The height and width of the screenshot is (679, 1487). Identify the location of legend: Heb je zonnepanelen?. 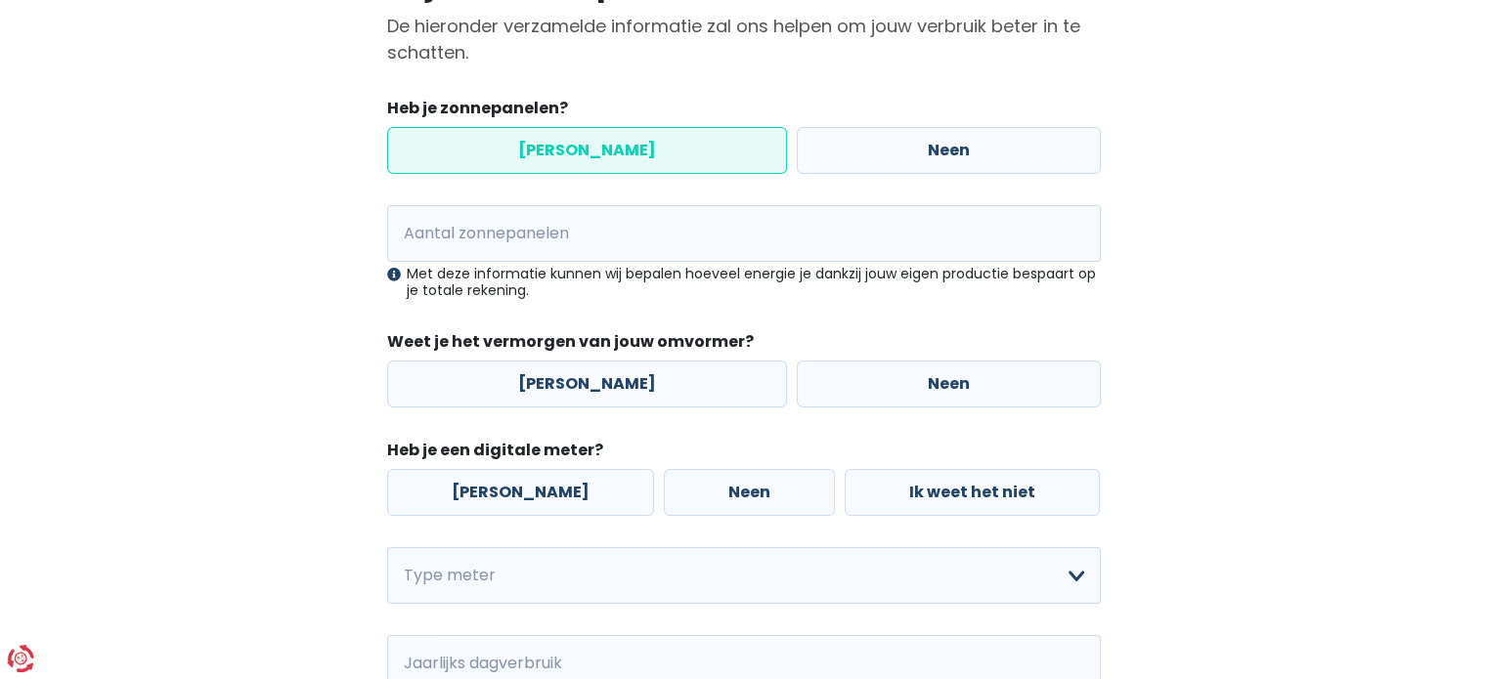
(744, 111).